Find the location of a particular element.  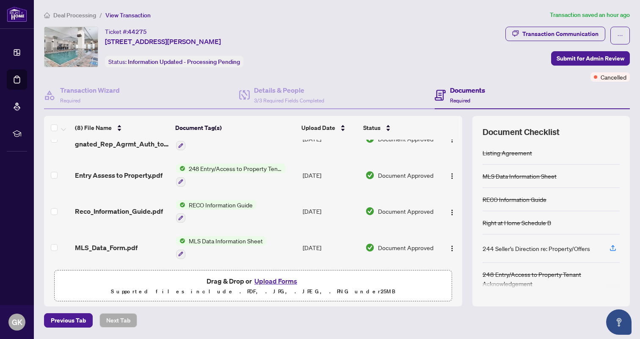

span: ellipsis is located at coordinates (620, 36).